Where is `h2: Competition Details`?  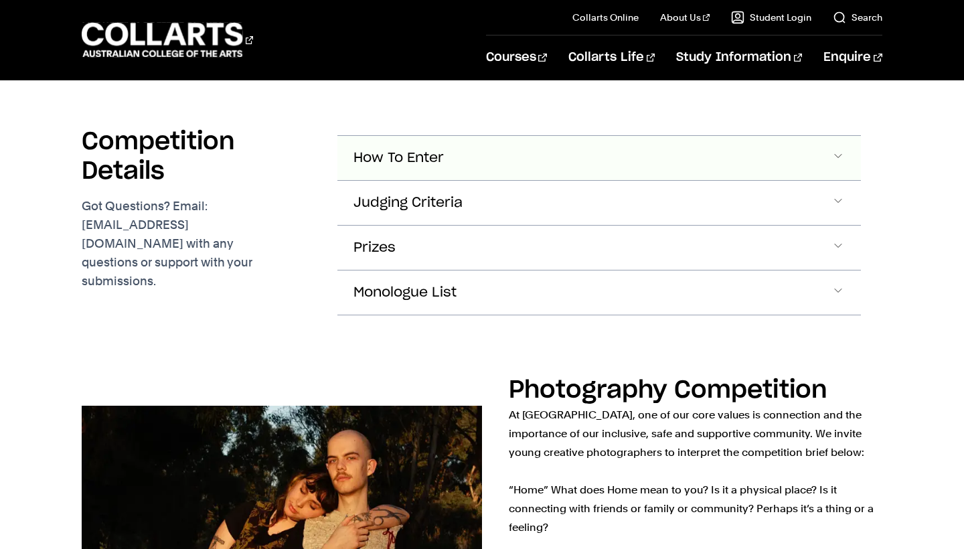 h2: Competition Details is located at coordinates (199, 157).